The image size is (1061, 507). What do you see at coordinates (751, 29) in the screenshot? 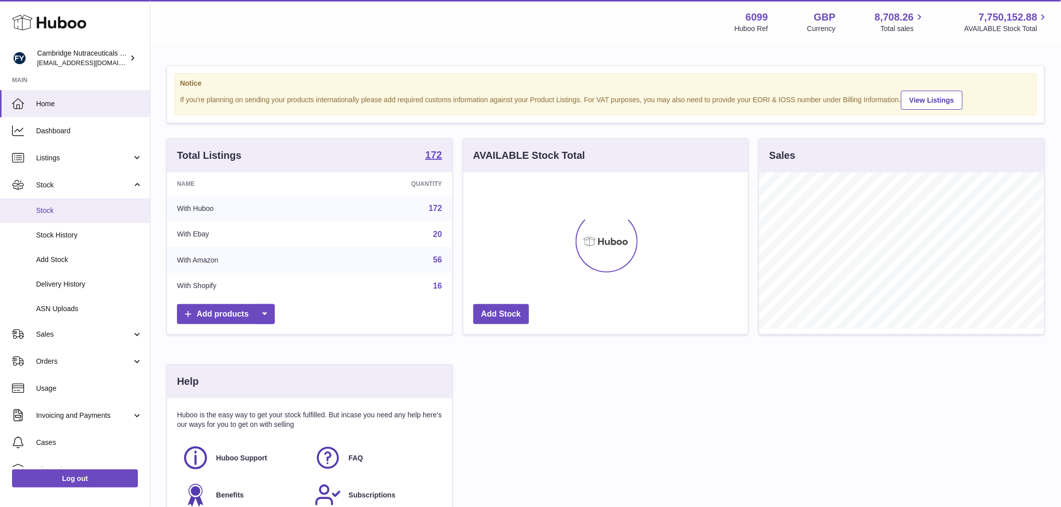
I see `div: Huboo Ref` at bounding box center [751, 29].